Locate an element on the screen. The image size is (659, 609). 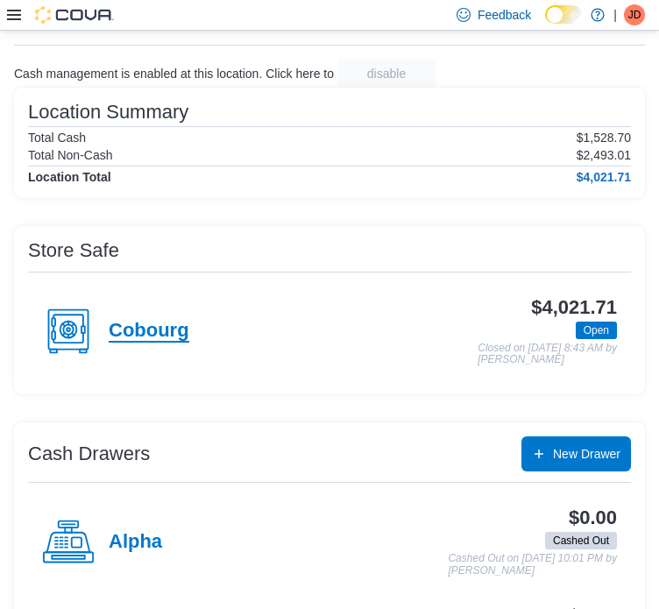
h3: Location Summary is located at coordinates (108, 112).